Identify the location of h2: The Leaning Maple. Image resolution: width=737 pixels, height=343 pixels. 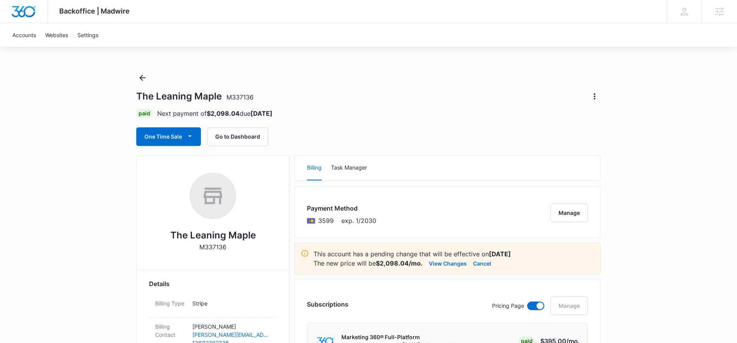
(213, 235).